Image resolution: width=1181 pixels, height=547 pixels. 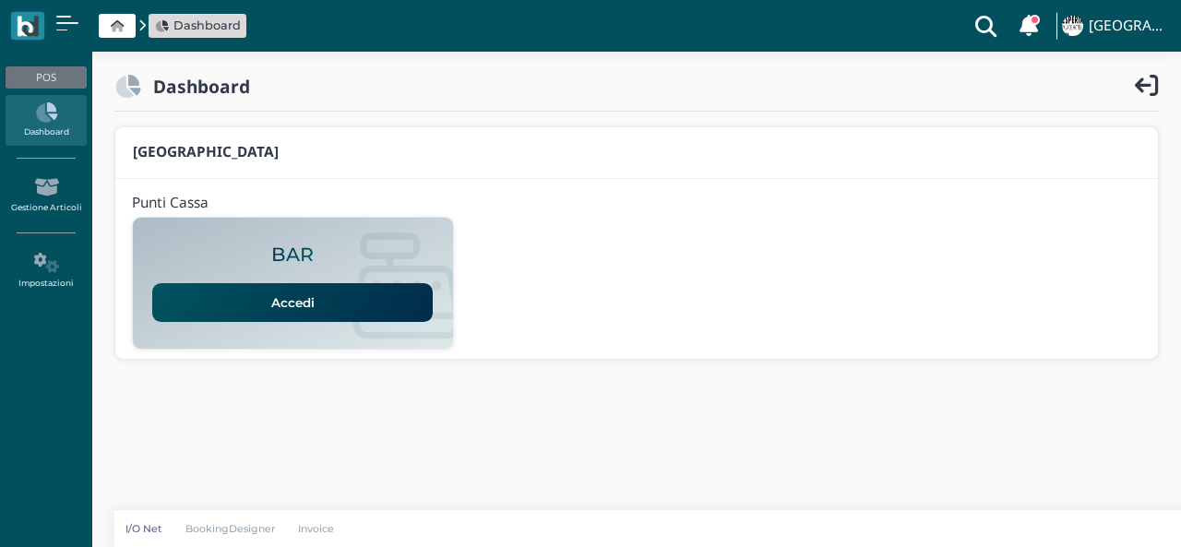 What do you see at coordinates (293, 255) in the screenshot?
I see `h2: BAR` at bounding box center [293, 255].